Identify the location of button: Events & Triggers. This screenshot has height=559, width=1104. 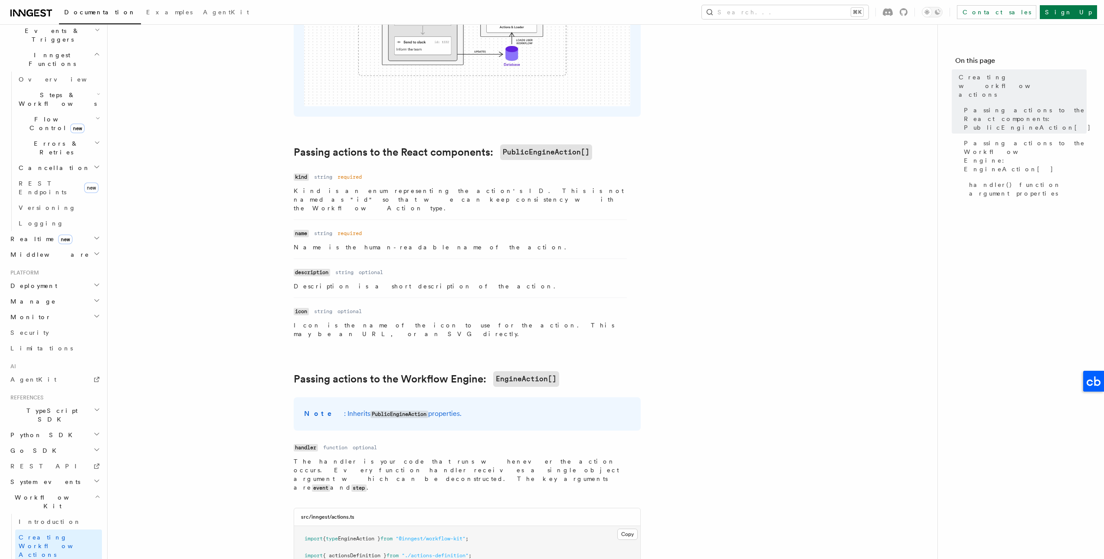
(54, 35).